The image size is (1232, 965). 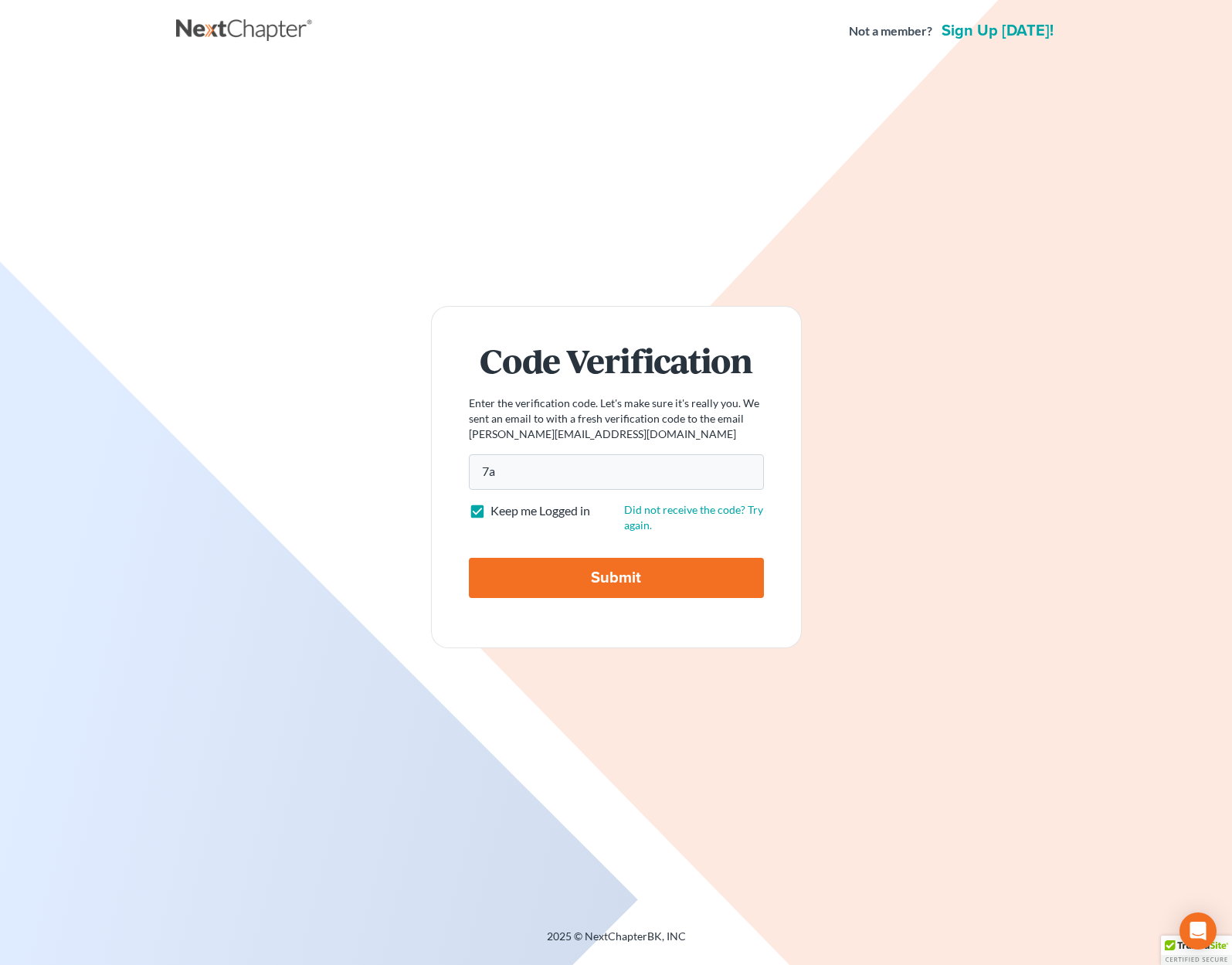 I want to click on label: Keep me Logged in, so click(x=540, y=511).